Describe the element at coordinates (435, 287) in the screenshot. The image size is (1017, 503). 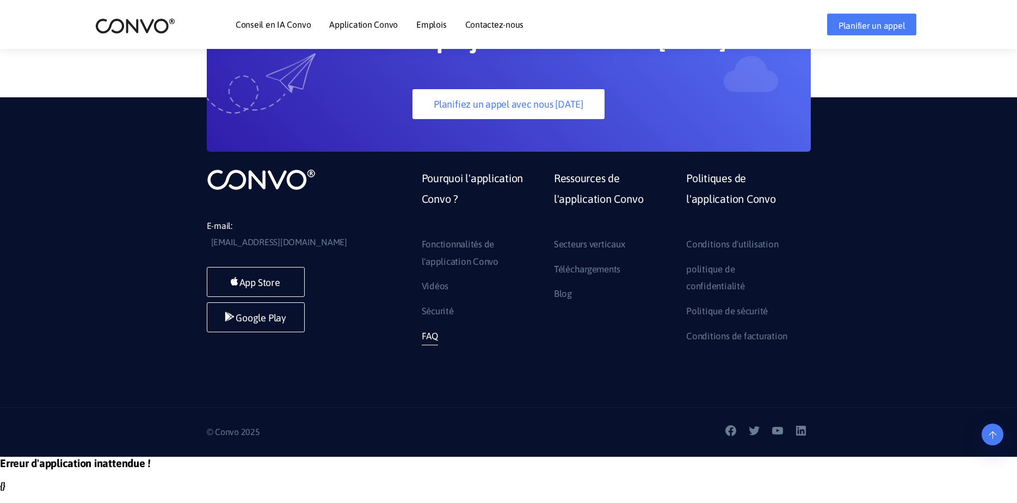
I see `a: Vidéos` at that location.